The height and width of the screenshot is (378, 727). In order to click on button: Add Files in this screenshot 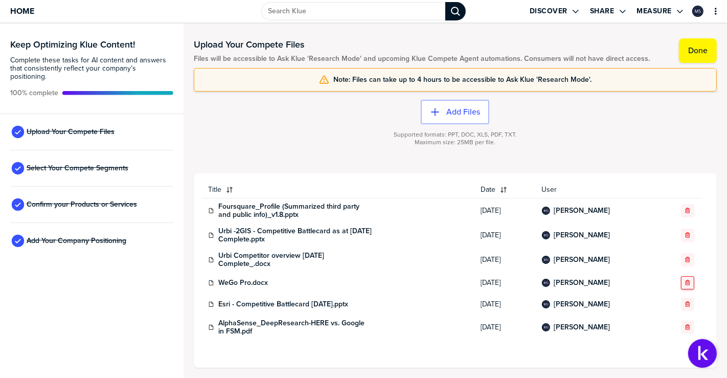, I will do `click(455, 112)`.